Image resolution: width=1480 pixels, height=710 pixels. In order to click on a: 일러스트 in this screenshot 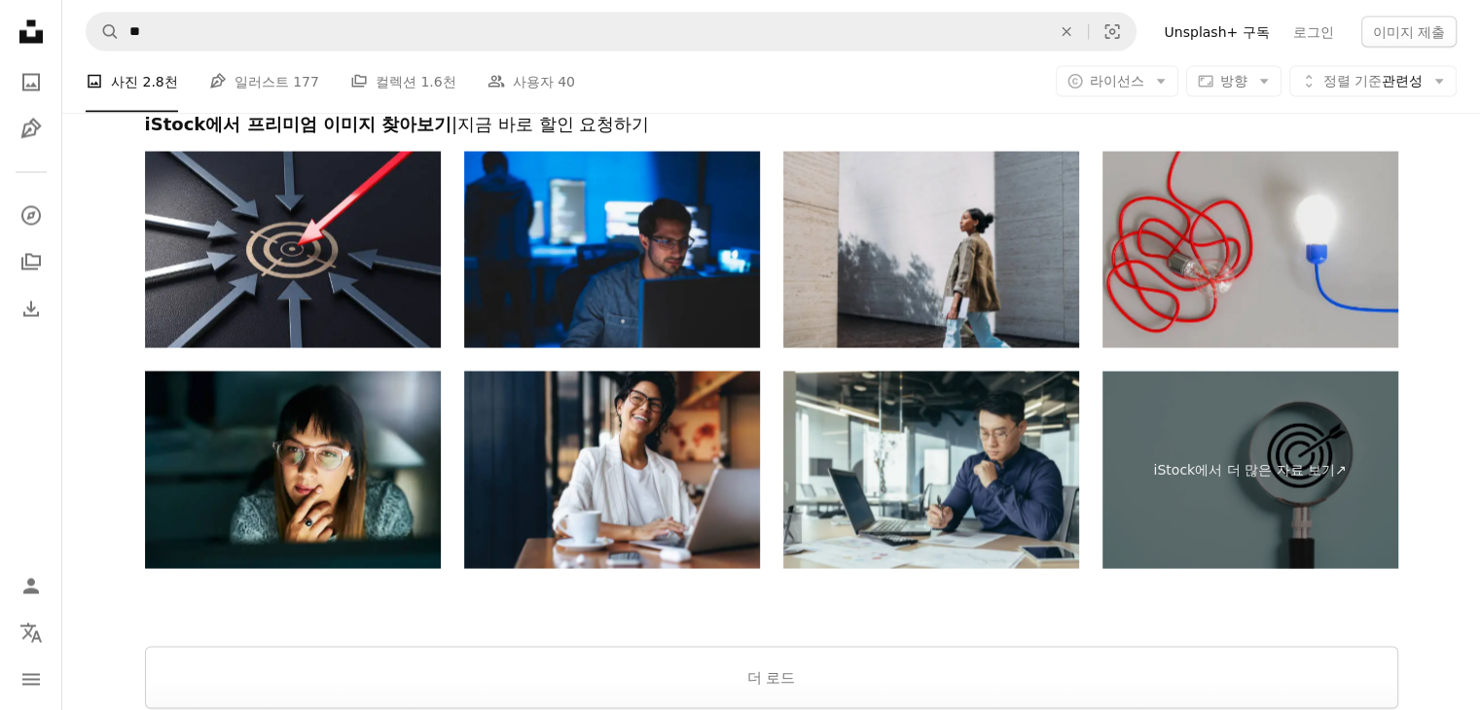, I will do `click(31, 128)`.